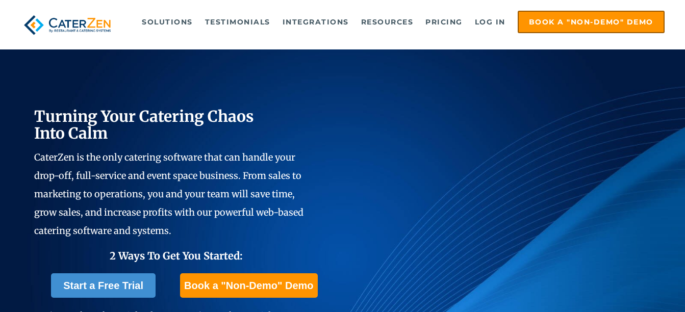  What do you see at coordinates (238, 22) in the screenshot?
I see `a: Testimonials` at bounding box center [238, 22].